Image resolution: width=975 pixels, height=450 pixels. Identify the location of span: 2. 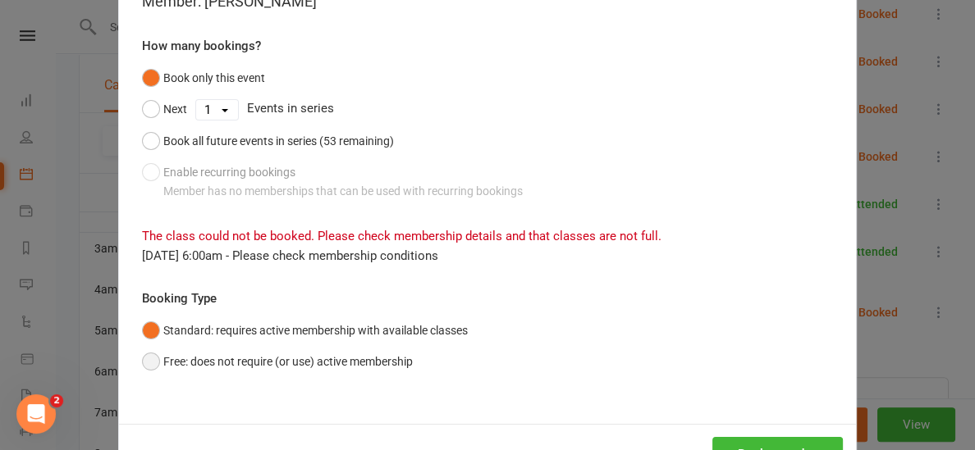
(57, 401).